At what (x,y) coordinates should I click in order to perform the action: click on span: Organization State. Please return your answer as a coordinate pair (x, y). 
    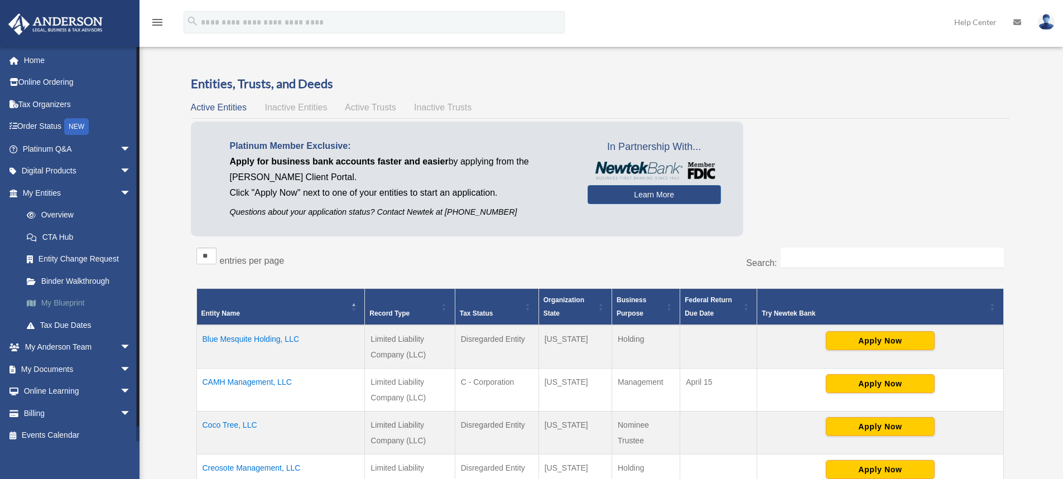
    Looking at the image, I should click on (563, 307).